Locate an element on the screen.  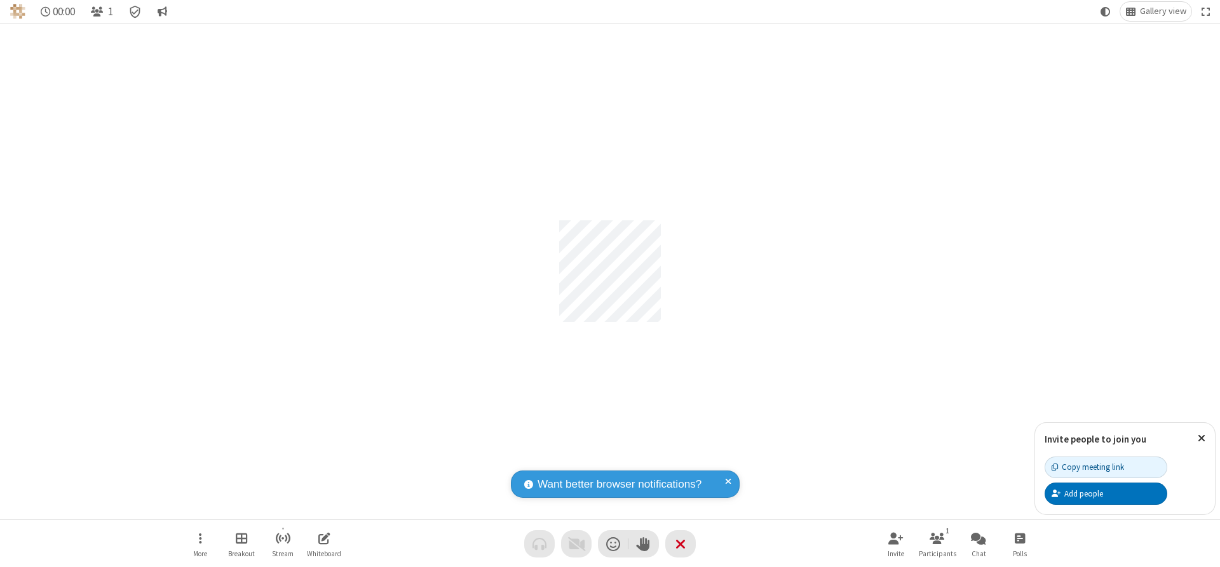
button: Open poll is located at coordinates (1020, 544).